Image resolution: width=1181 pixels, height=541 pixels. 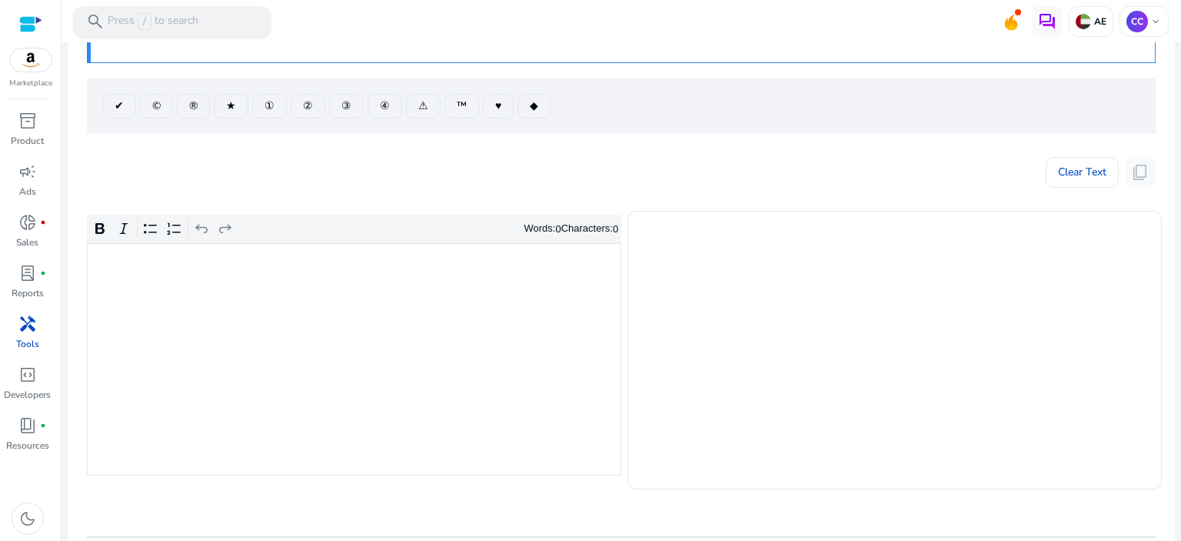 What do you see at coordinates (461, 105) in the screenshot?
I see `span: ™` at bounding box center [461, 105].